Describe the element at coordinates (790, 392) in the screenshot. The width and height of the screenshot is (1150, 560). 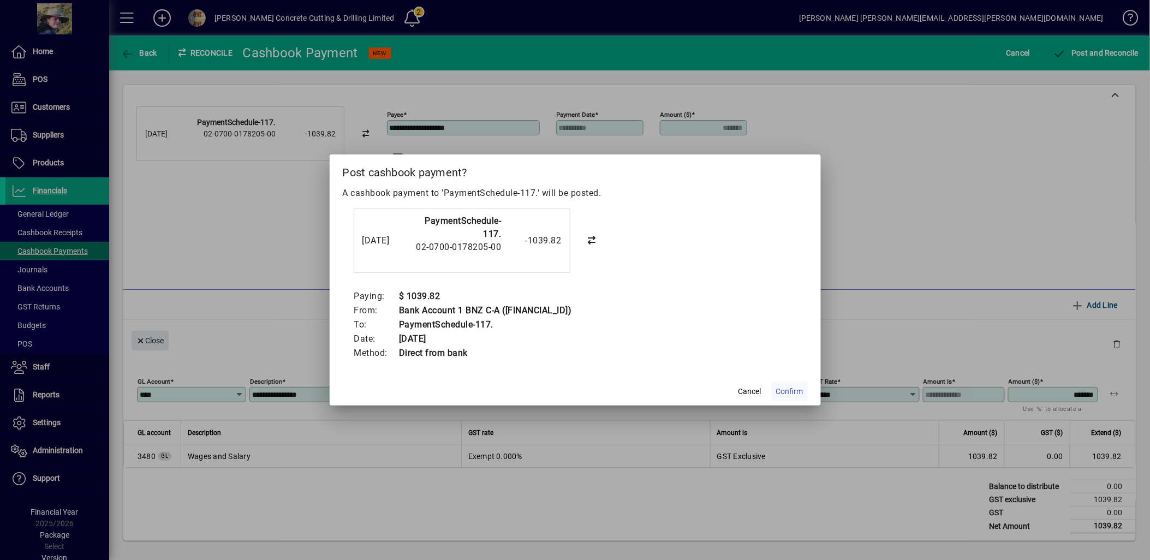
I see `button: Confirm` at that location.